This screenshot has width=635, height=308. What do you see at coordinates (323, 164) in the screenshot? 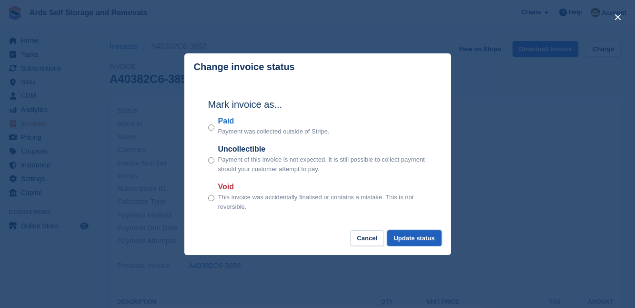
I see `p: Payment of this invoice is not expected. It is still possible to collect payment should your cust...` at bounding box center [323, 164].